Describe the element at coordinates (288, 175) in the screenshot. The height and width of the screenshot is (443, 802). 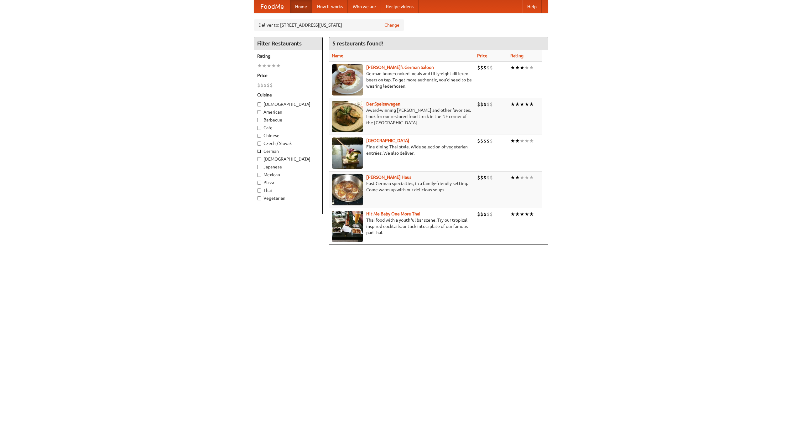
I see `label: Mexican` at that location.